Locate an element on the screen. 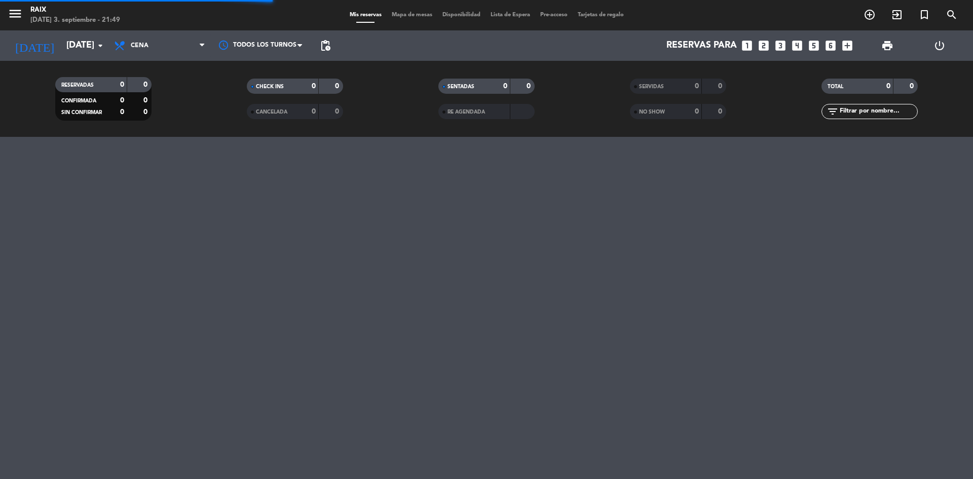 Image resolution: width=973 pixels, height=479 pixels. i: search is located at coordinates (951, 15).